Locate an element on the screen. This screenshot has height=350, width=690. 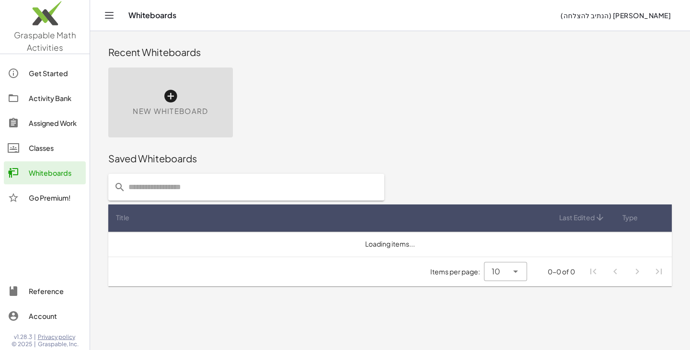
span: v1.28.3 is located at coordinates (23, 337).